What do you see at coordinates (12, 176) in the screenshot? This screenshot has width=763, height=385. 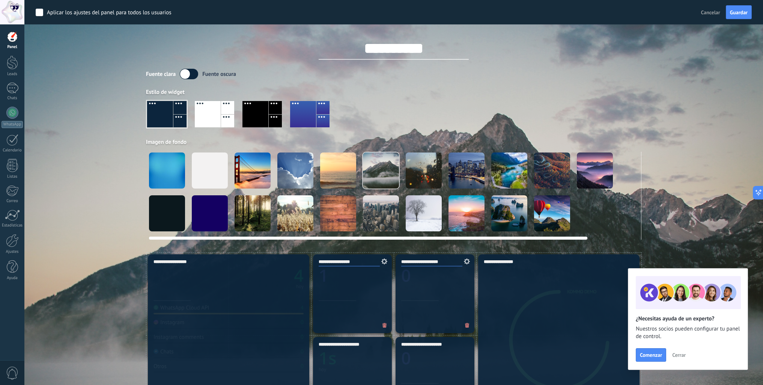 I see `div: Listas` at bounding box center [12, 176].